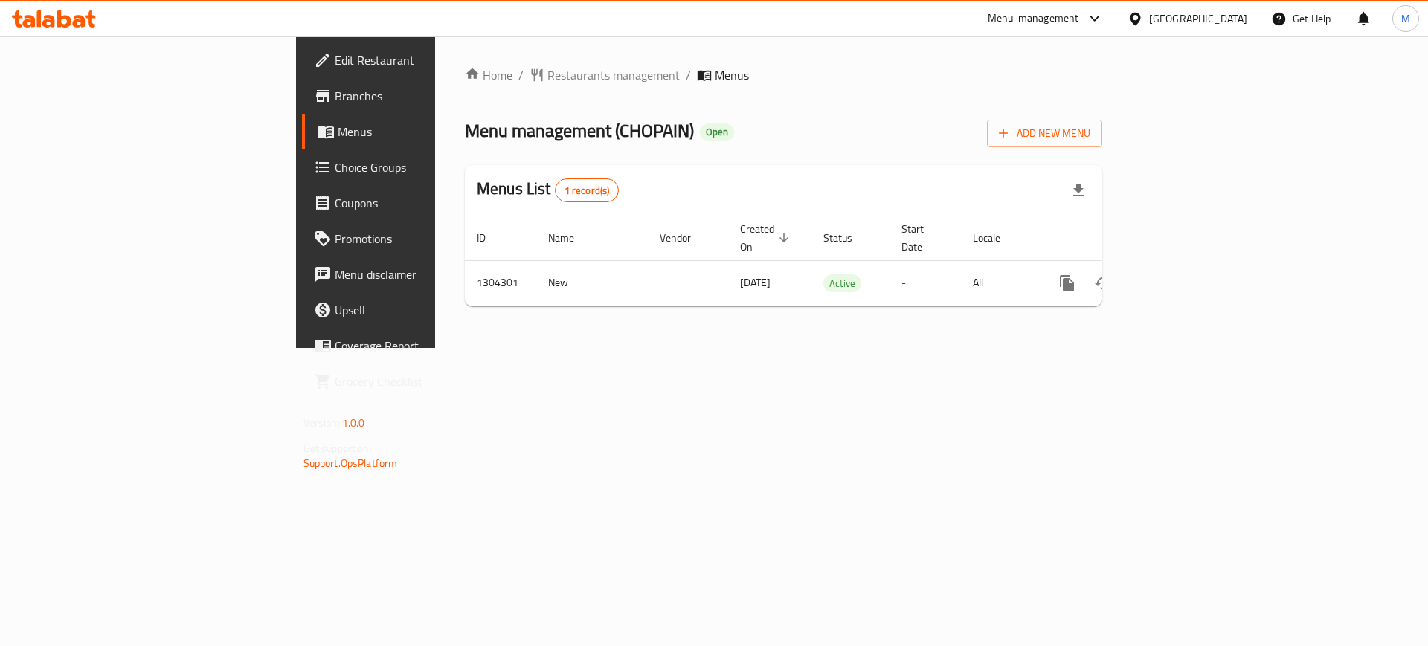 This screenshot has width=1428, height=646. Describe the element at coordinates (429, 382) in the screenshot. I see `span: Grocery Checklist` at that location.